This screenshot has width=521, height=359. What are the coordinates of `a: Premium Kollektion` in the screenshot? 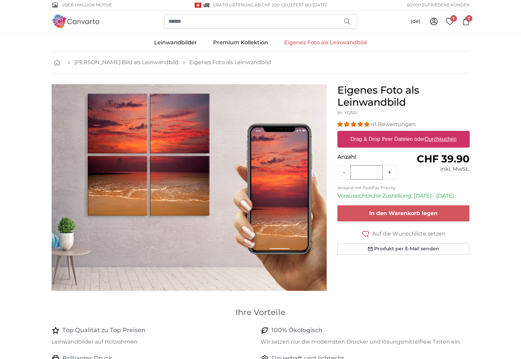 It's located at (241, 43).